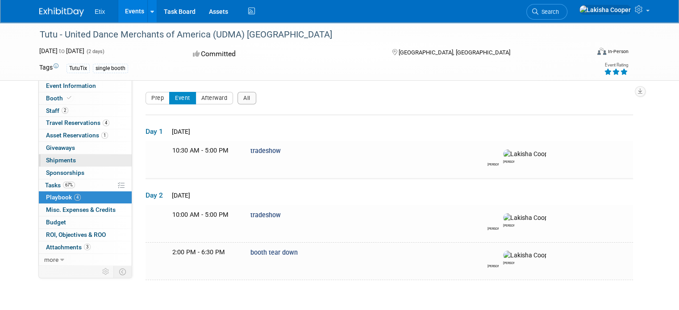 This screenshot has height=310, width=679. What do you see at coordinates (100, 12) in the screenshot?
I see `span: Etix` at bounding box center [100, 12].